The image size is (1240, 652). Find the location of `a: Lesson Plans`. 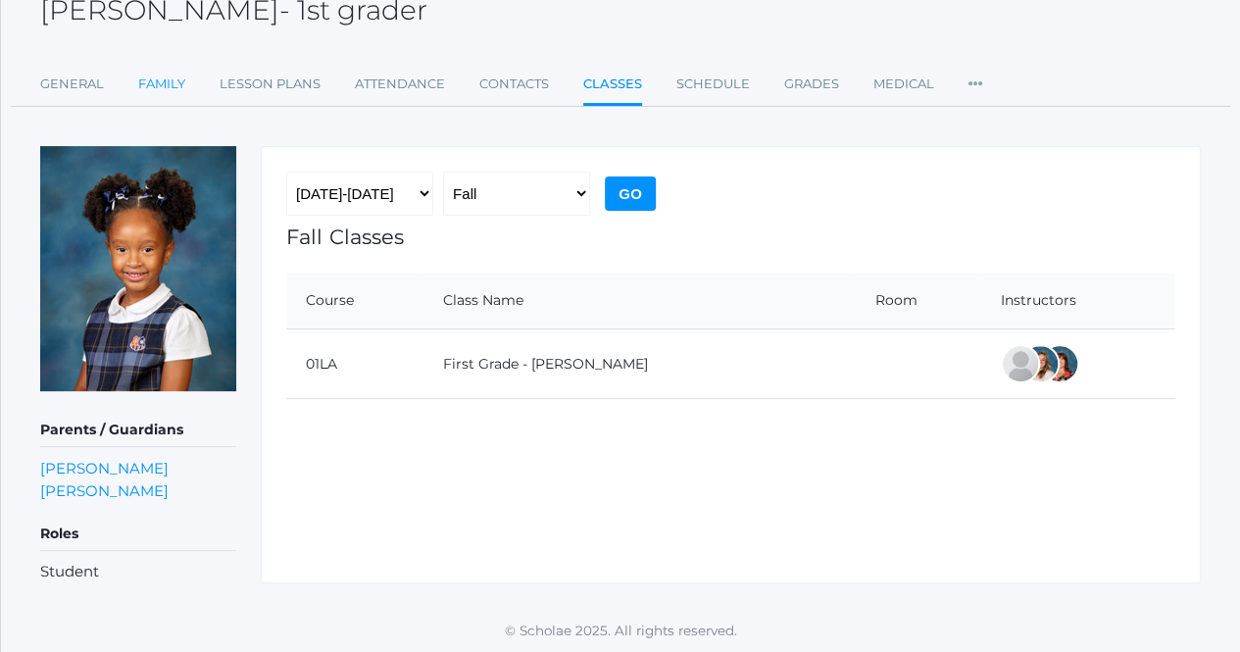

a: Lesson Plans is located at coordinates (270, 84).